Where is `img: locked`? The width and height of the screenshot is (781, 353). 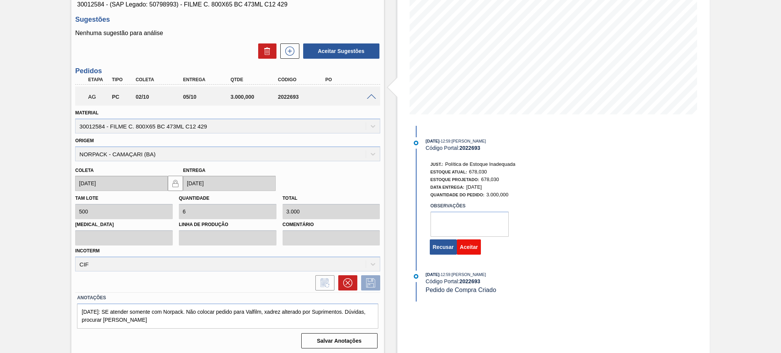
img: locked is located at coordinates (175, 183).